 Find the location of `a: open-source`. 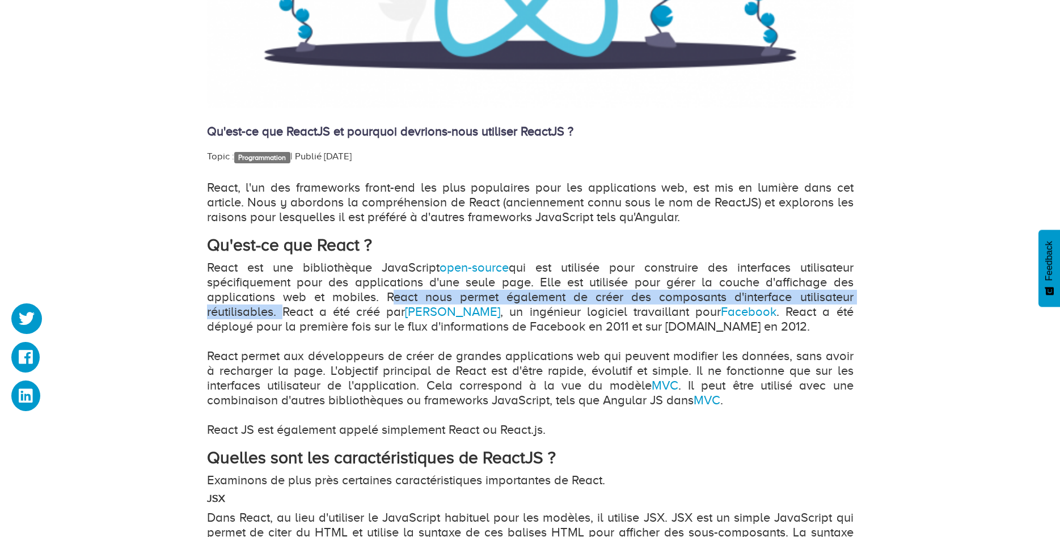

a: open-source is located at coordinates (474, 267).